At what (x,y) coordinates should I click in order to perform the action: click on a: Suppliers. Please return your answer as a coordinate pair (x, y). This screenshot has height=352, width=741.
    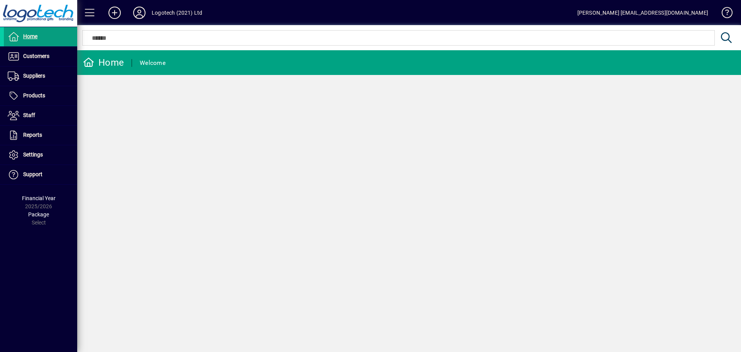
    Looking at the image, I should click on (41, 76).